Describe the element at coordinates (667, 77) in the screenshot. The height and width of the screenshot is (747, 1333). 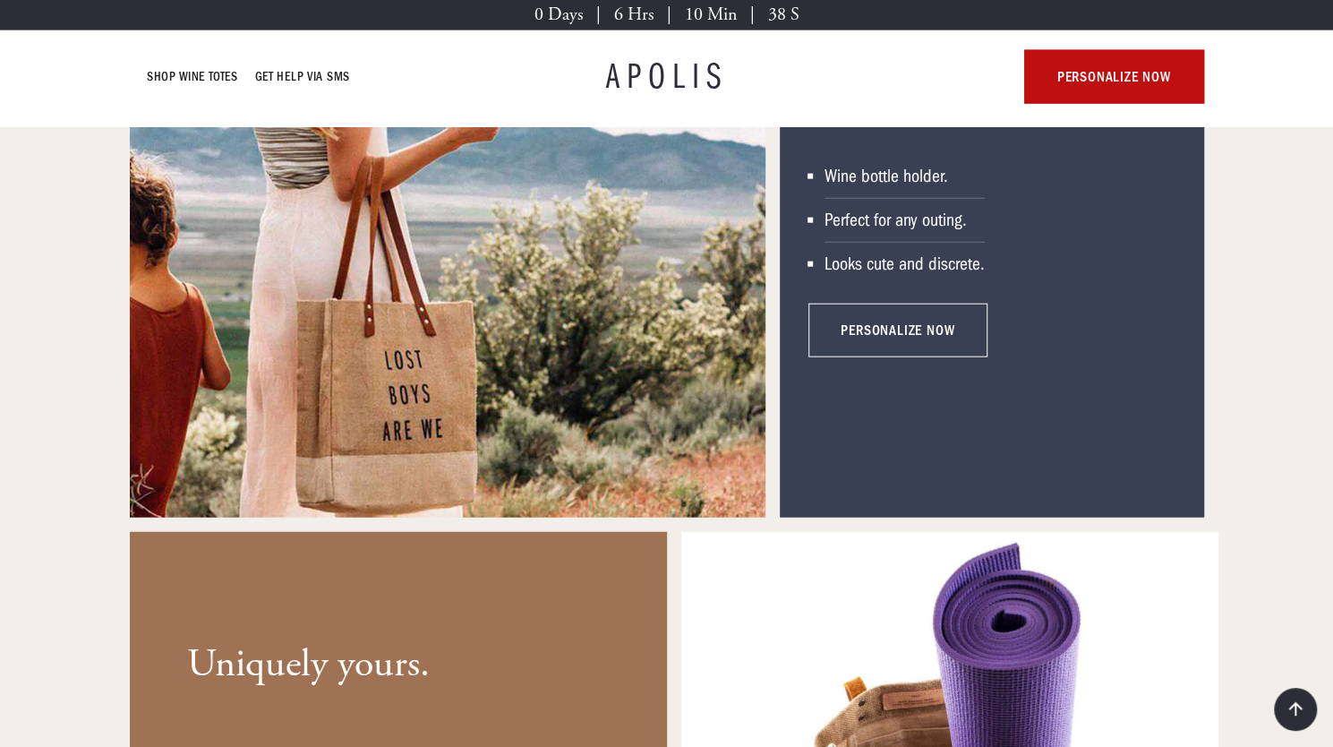
I see `a: APOLIS` at that location.